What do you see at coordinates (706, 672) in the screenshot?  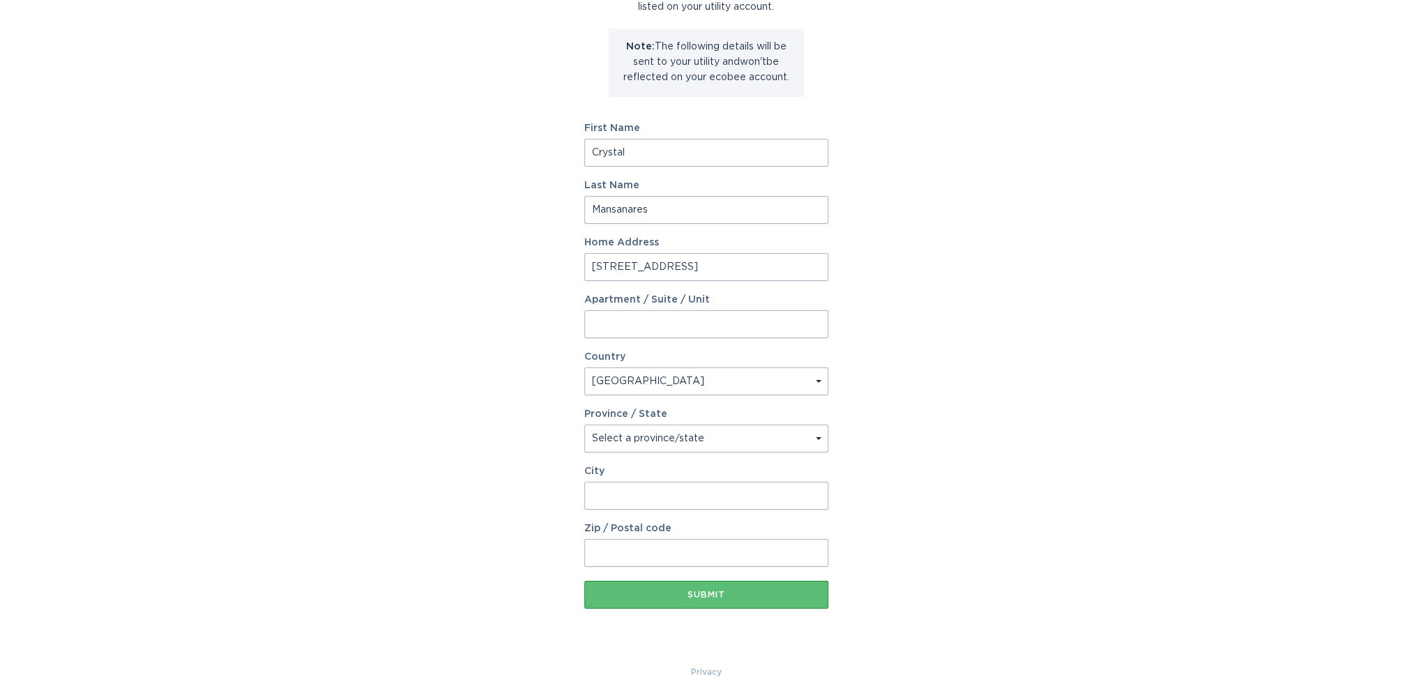 I see `a: Privacy Policy & Terms of Use` at bounding box center [706, 672].